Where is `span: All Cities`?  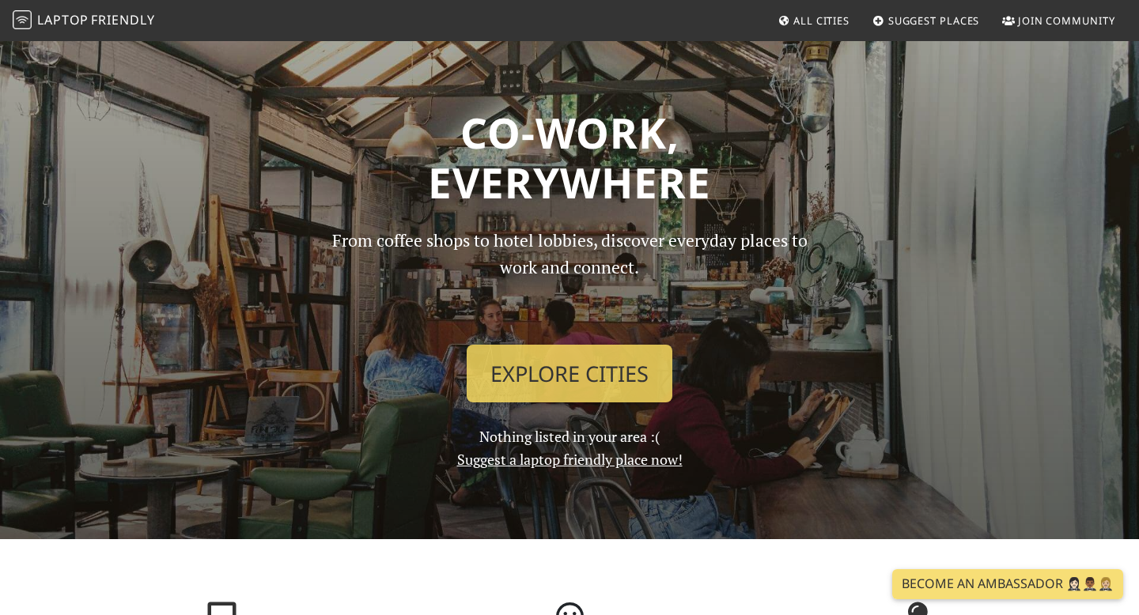 span: All Cities is located at coordinates (821, 21).